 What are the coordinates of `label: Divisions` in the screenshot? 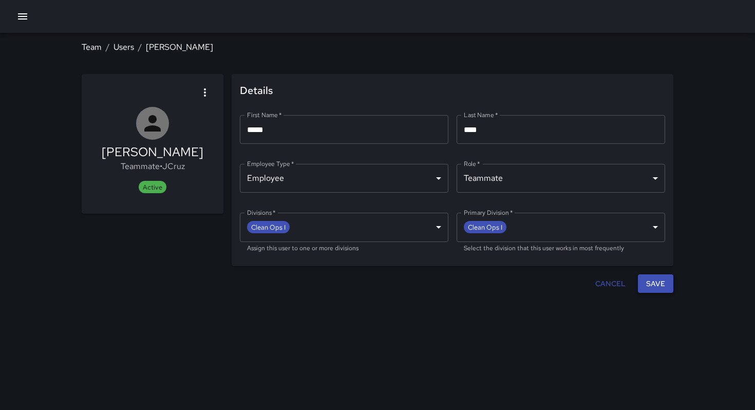 It's located at (261, 212).